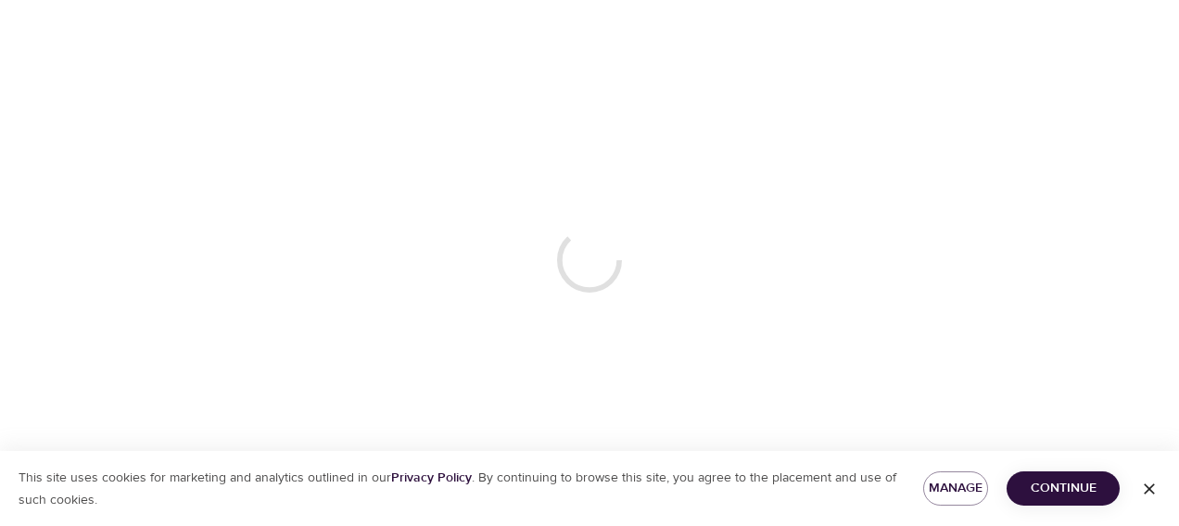 The height and width of the screenshot is (526, 1179). What do you see at coordinates (955, 488) in the screenshot?
I see `button: Manage` at bounding box center [955, 488].